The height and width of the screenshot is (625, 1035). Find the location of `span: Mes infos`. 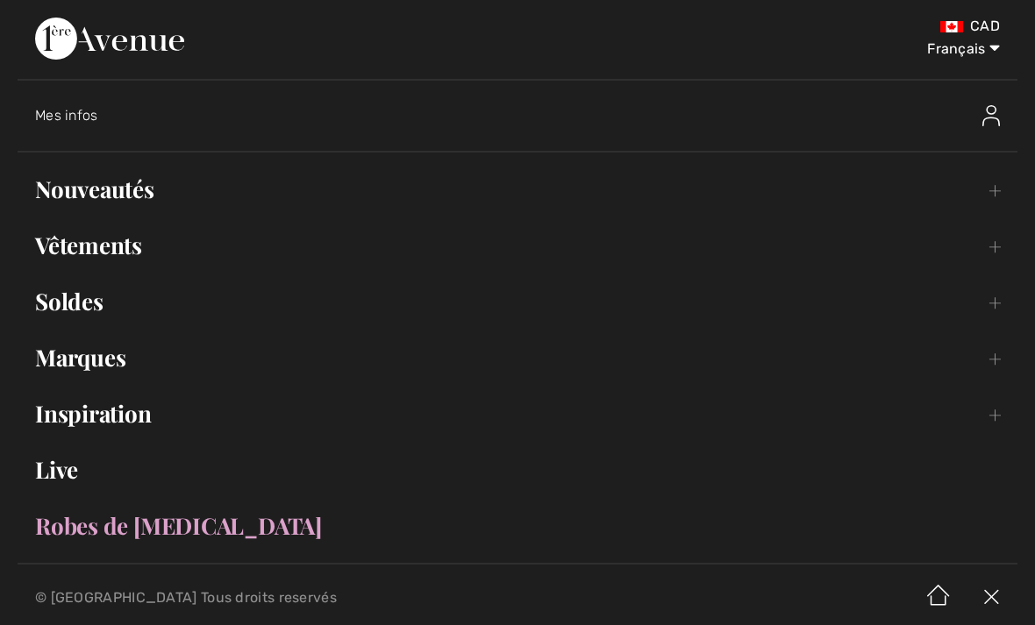

span: Mes infos is located at coordinates (67, 115).